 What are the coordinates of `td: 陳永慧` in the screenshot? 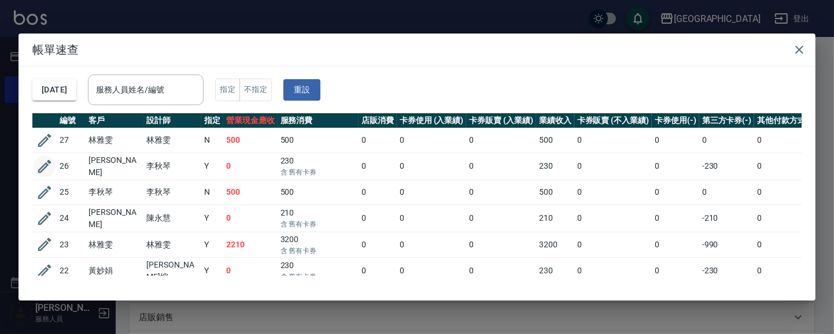 It's located at (172, 218).